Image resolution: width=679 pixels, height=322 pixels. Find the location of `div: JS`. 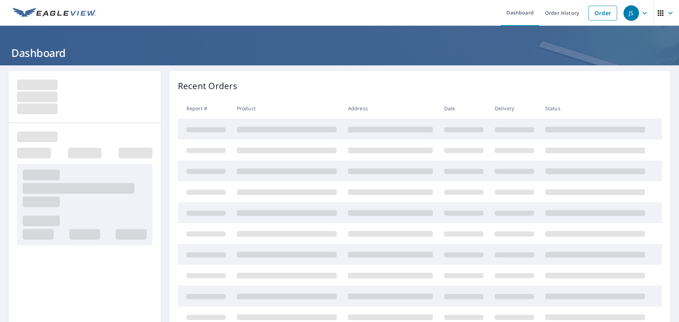

div: JS is located at coordinates (631, 13).